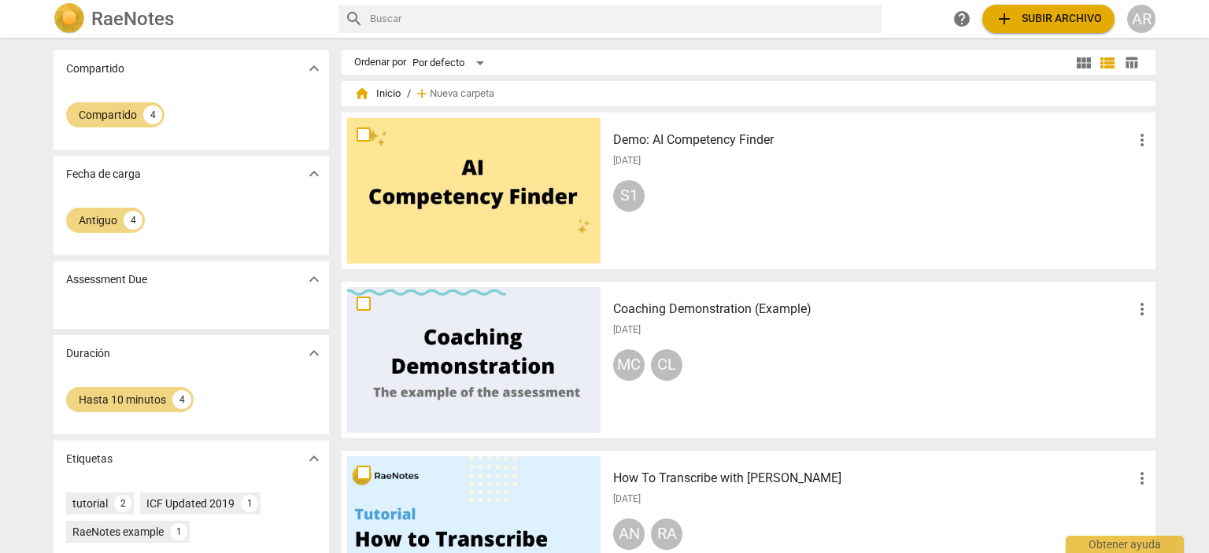 The height and width of the screenshot is (553, 1209). I want to click on span: help, so click(962, 19).